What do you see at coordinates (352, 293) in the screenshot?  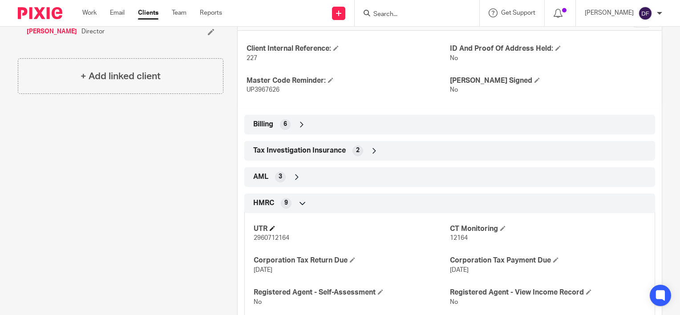 I see `h4: Registered Agent - Self-Assessment` at bounding box center [352, 293].